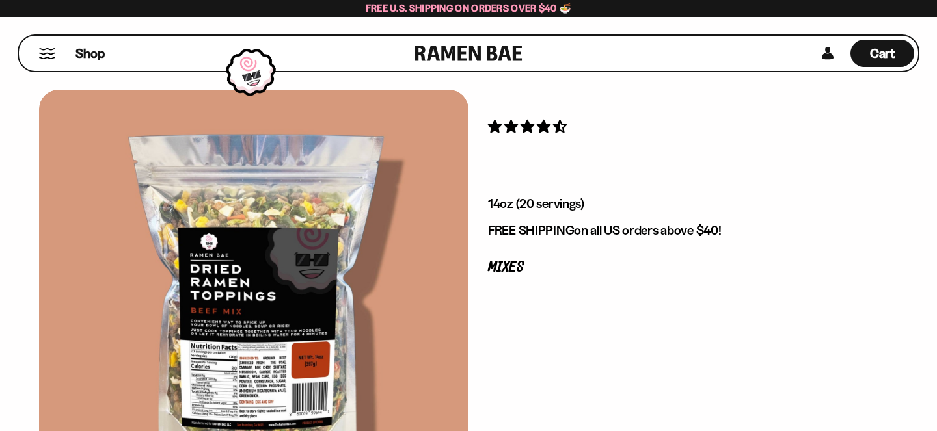 This screenshot has width=937, height=431. What do you see at coordinates (90, 53) in the screenshot?
I see `span: Shop` at bounding box center [90, 53].